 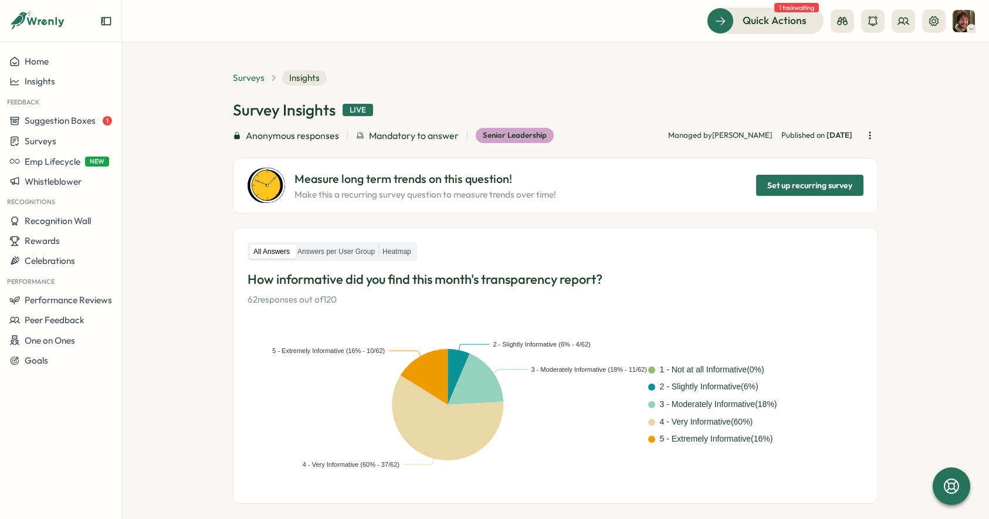 I want to click on label: All Answers, so click(x=272, y=252).